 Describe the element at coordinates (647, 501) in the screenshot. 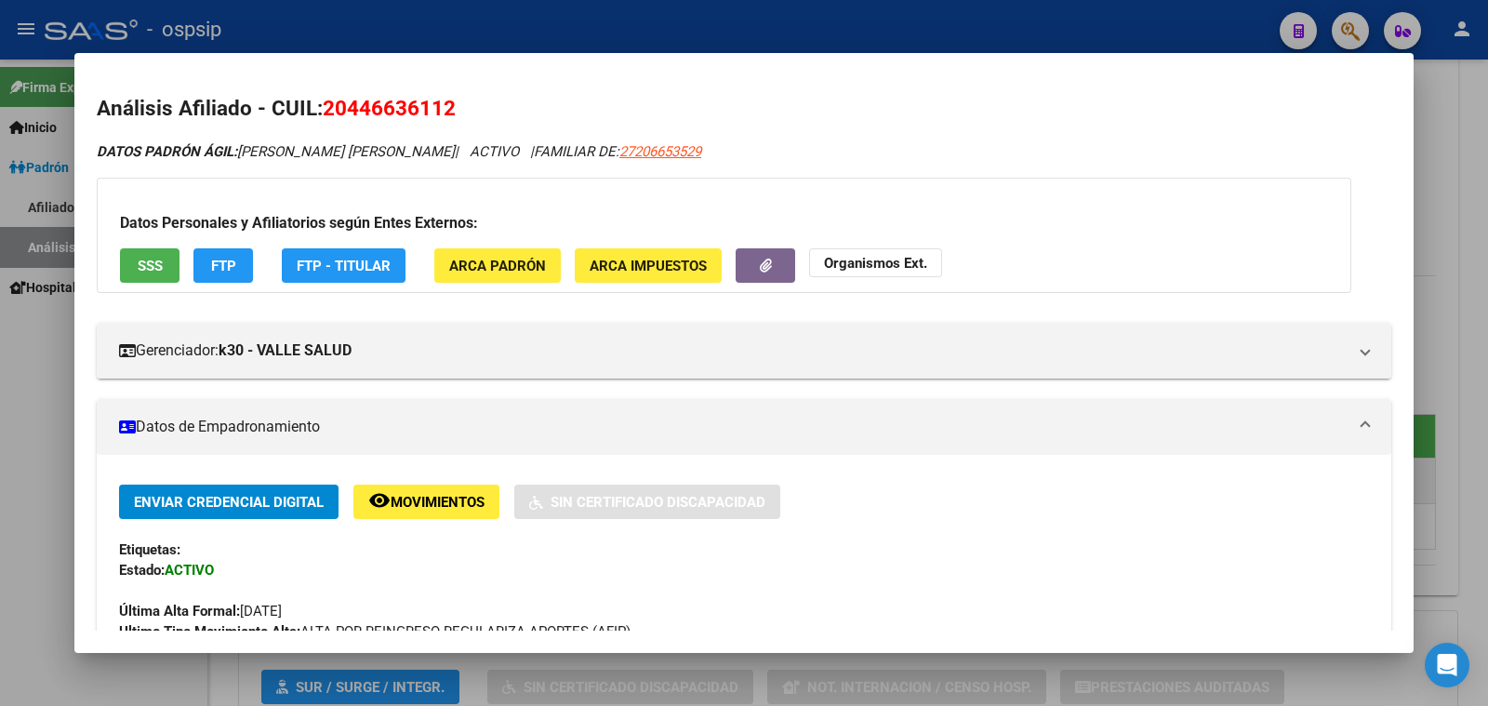

I see `button: Sin Certificado Discapacidad` at that location.